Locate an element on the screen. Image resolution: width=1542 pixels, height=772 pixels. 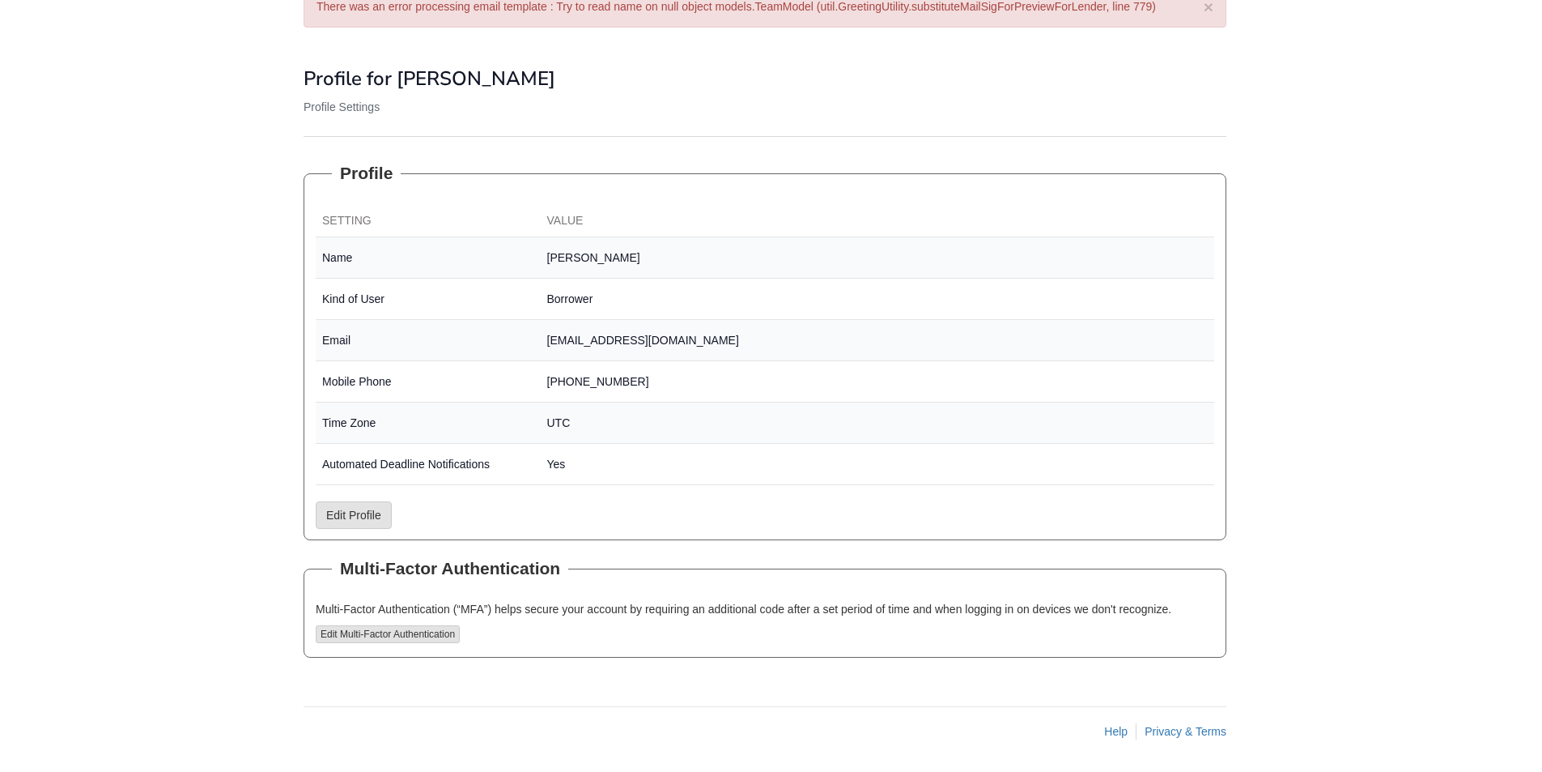
td: Email is located at coordinates (428, 340).